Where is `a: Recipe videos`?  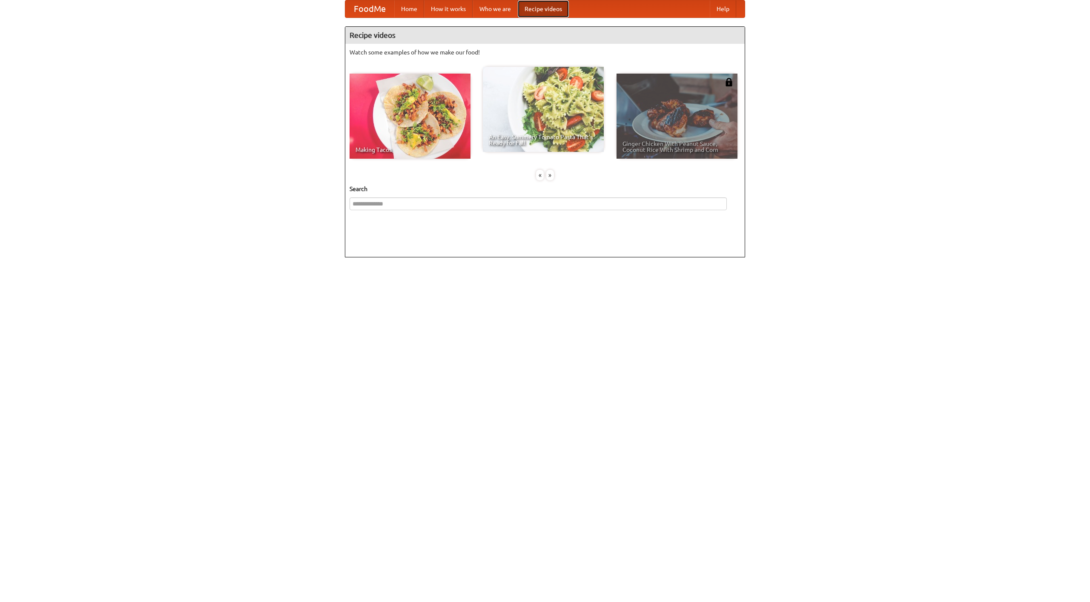
a: Recipe videos is located at coordinates (543, 9).